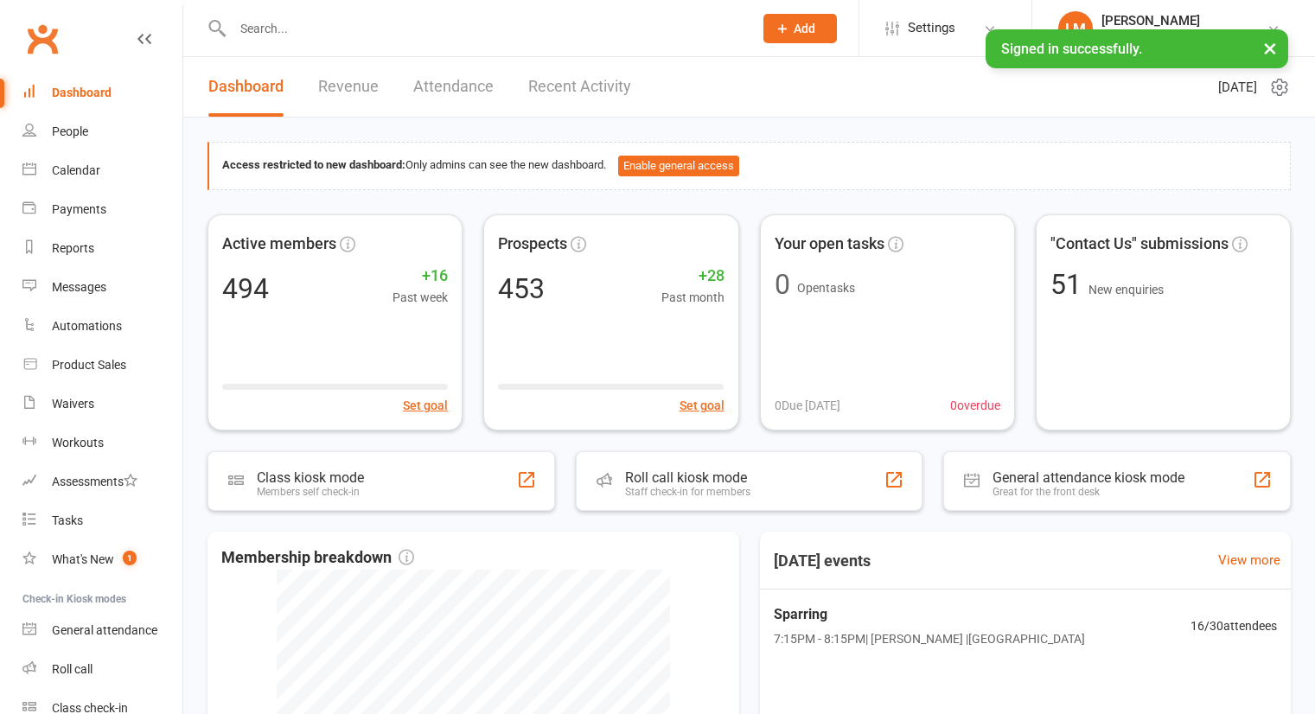 The image size is (1315, 714). Describe the element at coordinates (532, 244) in the screenshot. I see `span: Prospects` at that location.